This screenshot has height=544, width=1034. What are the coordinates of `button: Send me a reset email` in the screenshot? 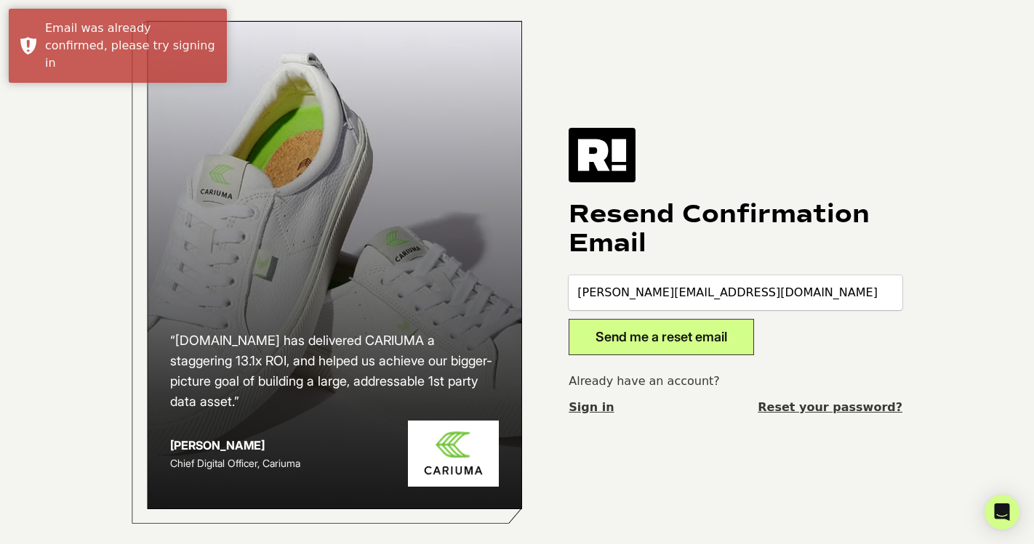 It's located at (661, 337).